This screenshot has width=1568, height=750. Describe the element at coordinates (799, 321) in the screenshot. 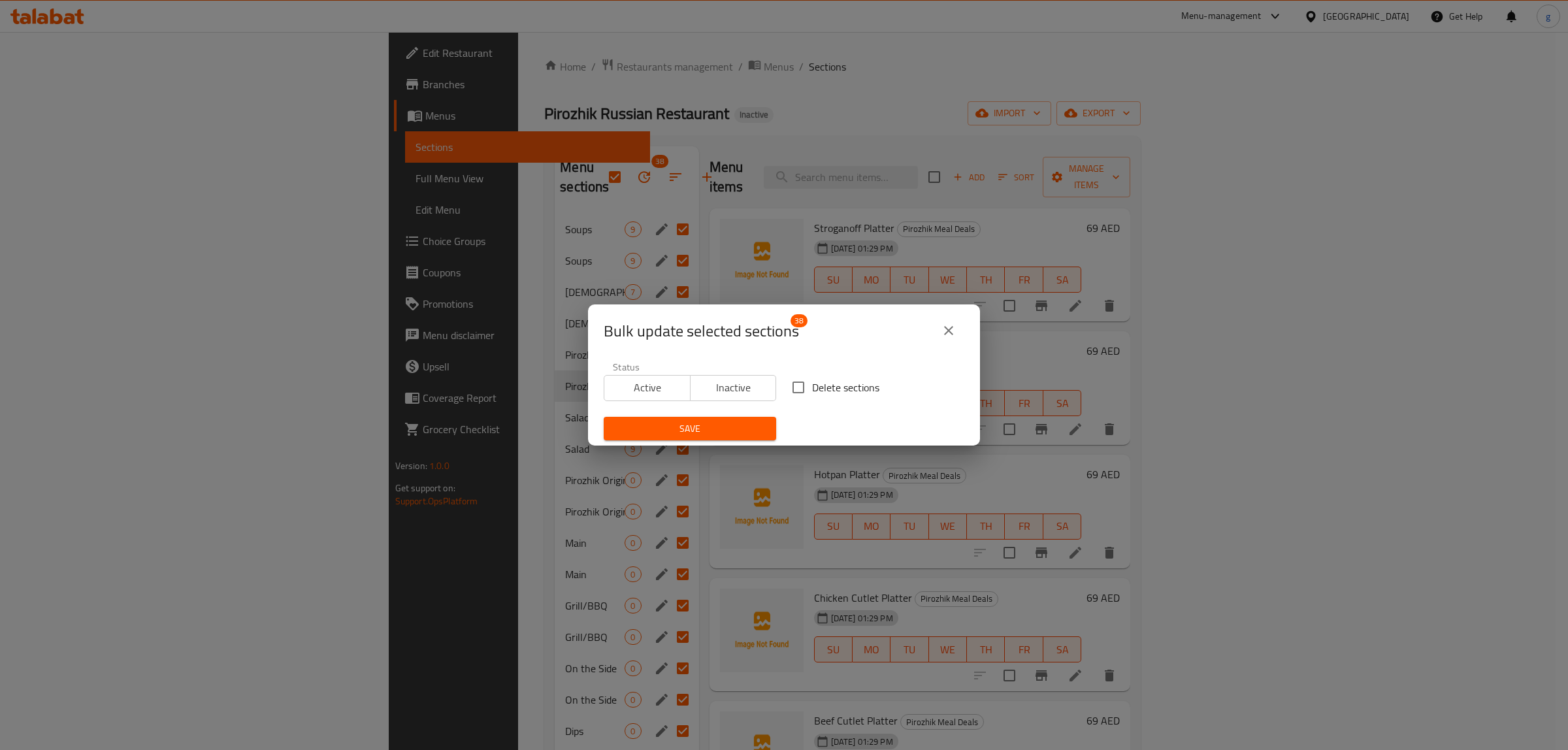

I see `span: 38` at that location.